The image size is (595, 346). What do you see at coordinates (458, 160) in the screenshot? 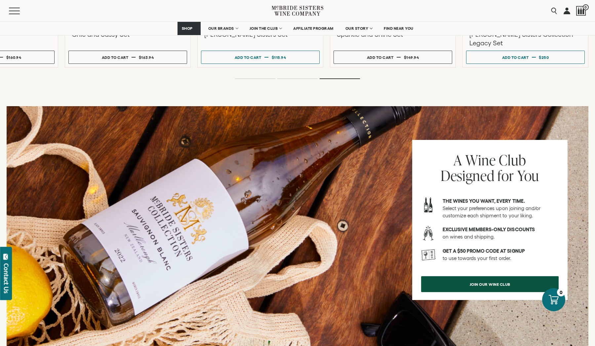
I see `span: A` at bounding box center [458, 160].